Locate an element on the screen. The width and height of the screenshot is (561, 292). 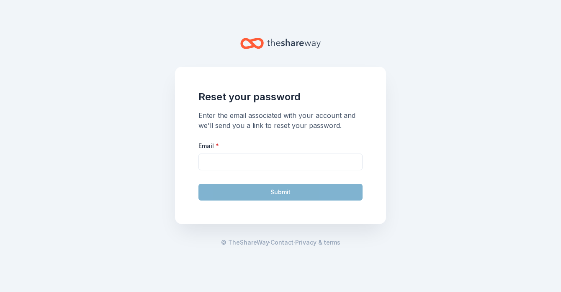
a: Contact is located at coordinates (282, 242).